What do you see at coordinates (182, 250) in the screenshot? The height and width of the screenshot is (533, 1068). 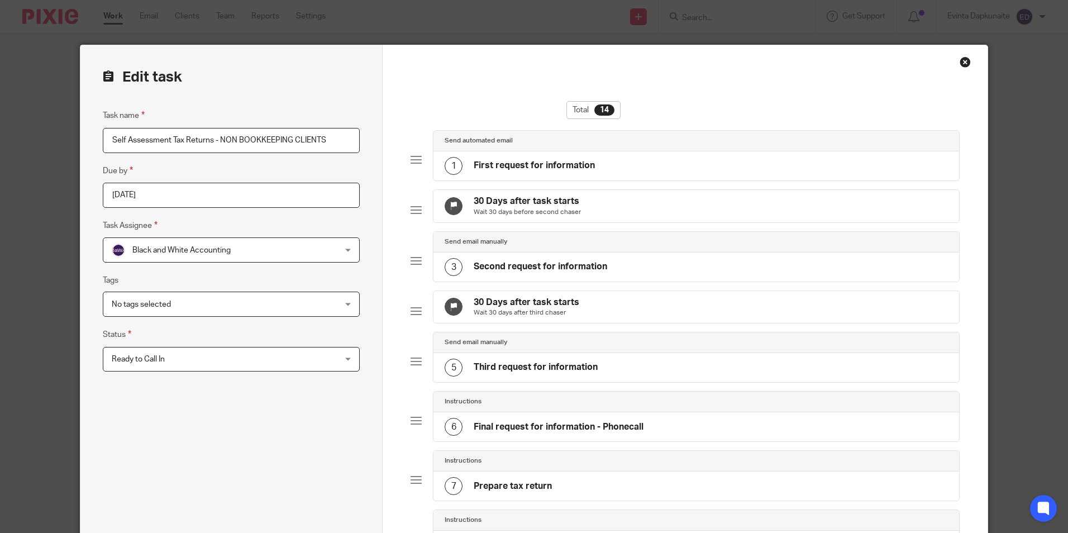 I see `span: Black and White Accounting` at bounding box center [182, 250].